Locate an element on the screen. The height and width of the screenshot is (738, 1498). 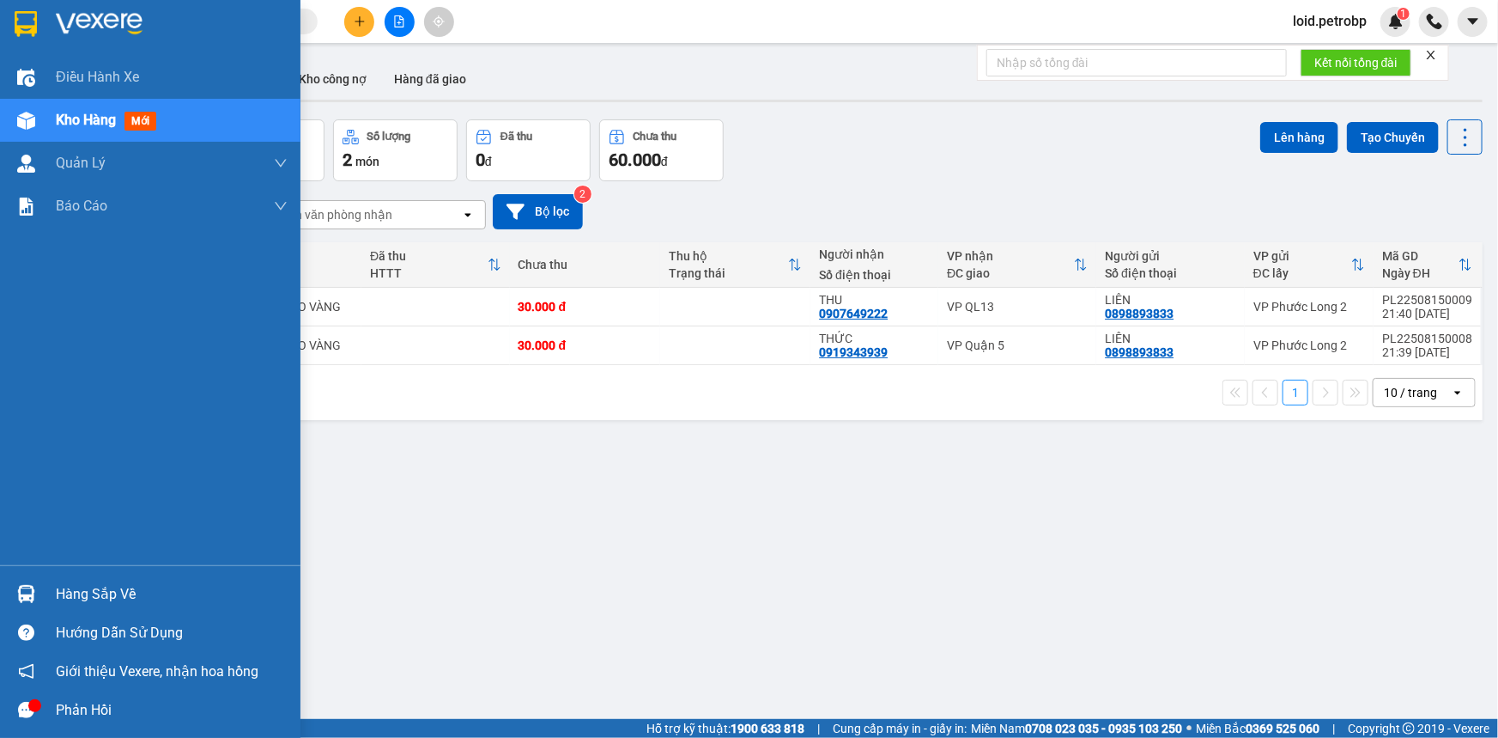
div: VP nhận is located at coordinates (1011, 256).